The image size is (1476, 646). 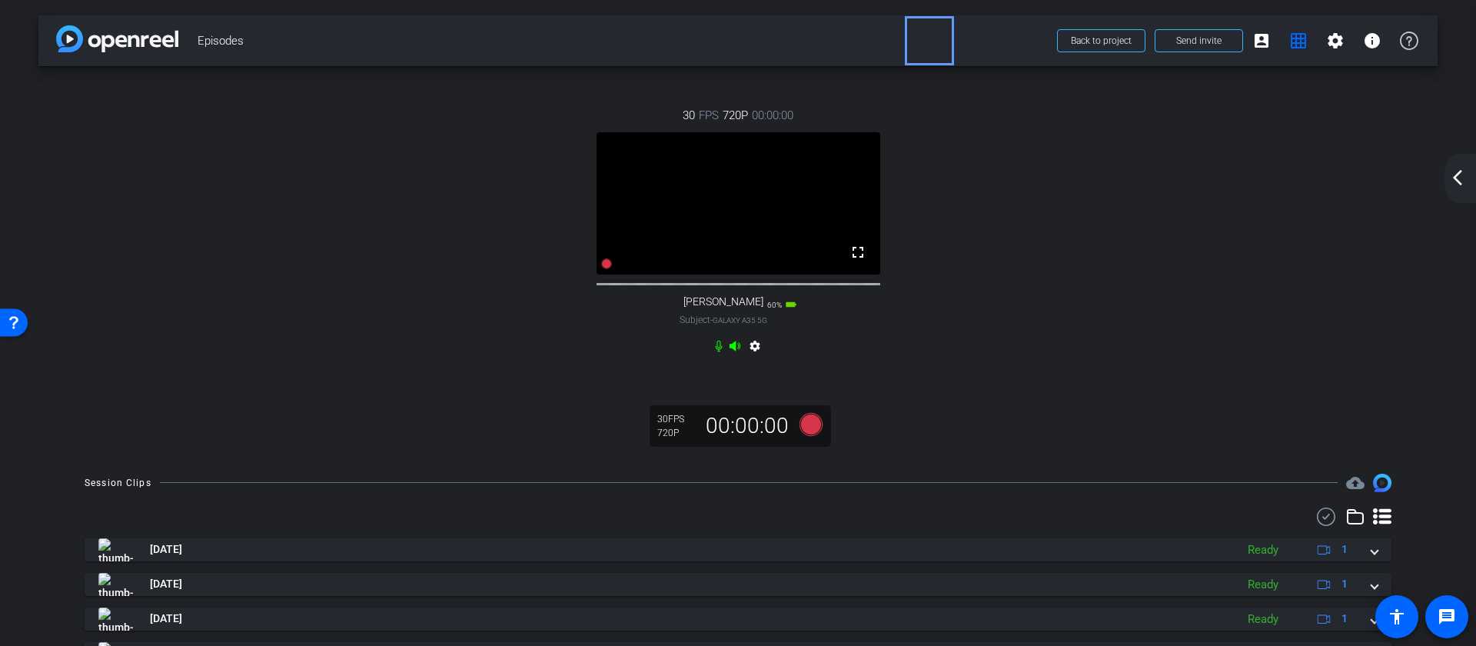 What do you see at coordinates (723, 320) in the screenshot?
I see `span: Subject` at bounding box center [723, 320].